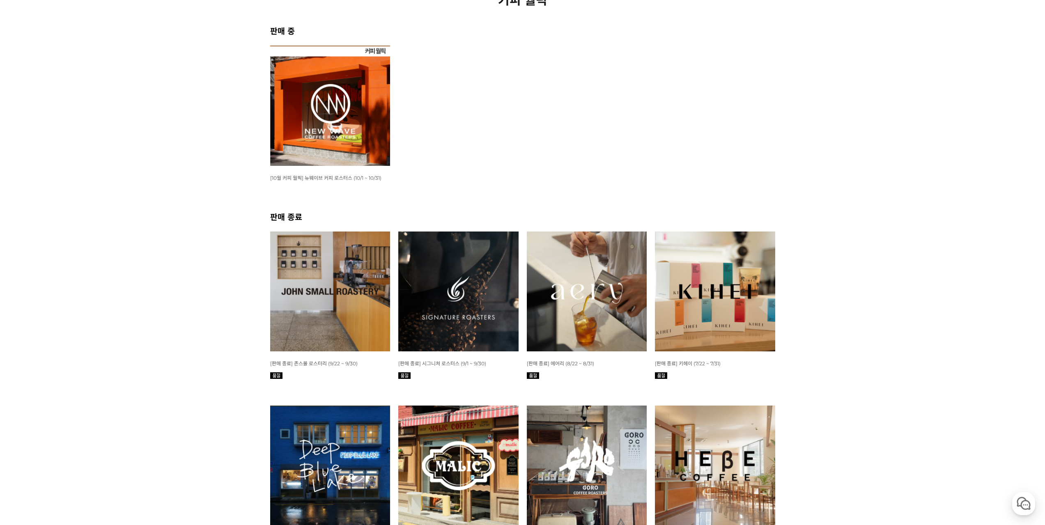 The height and width of the screenshot is (525, 1045). Describe the element at coordinates (587, 291) in the screenshot. I see `img: 8월 커피 스몰 월픽 에어리` at that location.